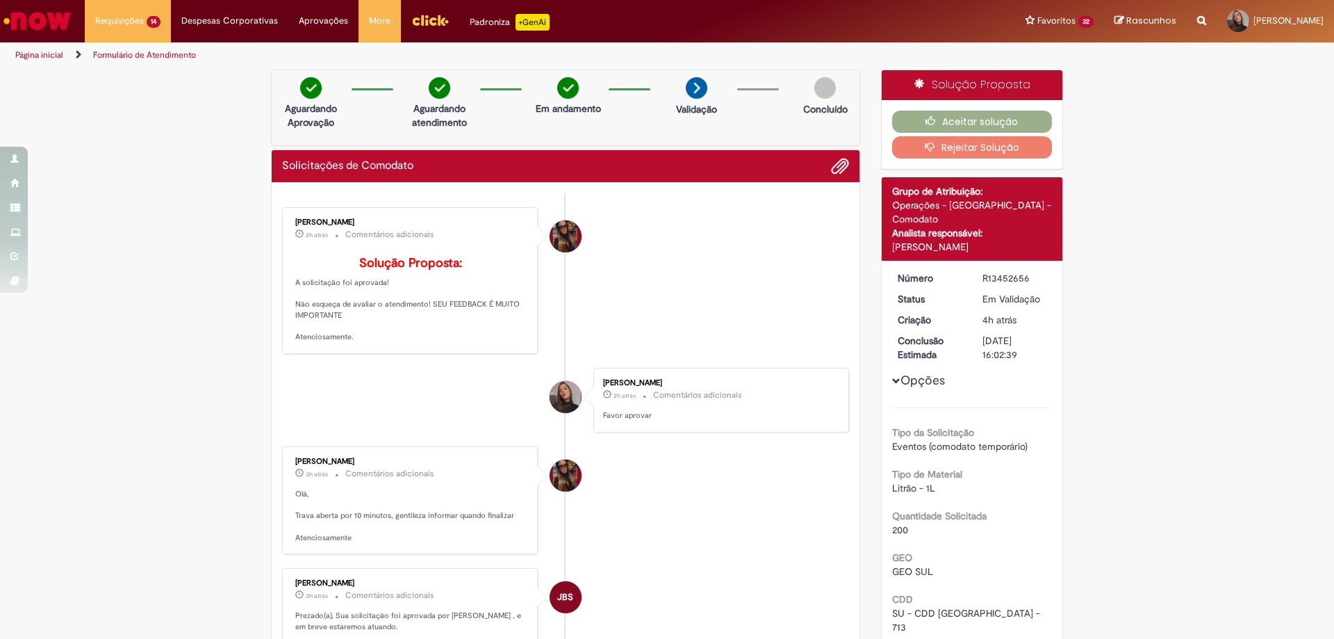 Image resolution: width=1334 pixels, height=639 pixels. What do you see at coordinates (914, 488) in the screenshot?
I see `span: Litrão - 1L` at bounding box center [914, 488].